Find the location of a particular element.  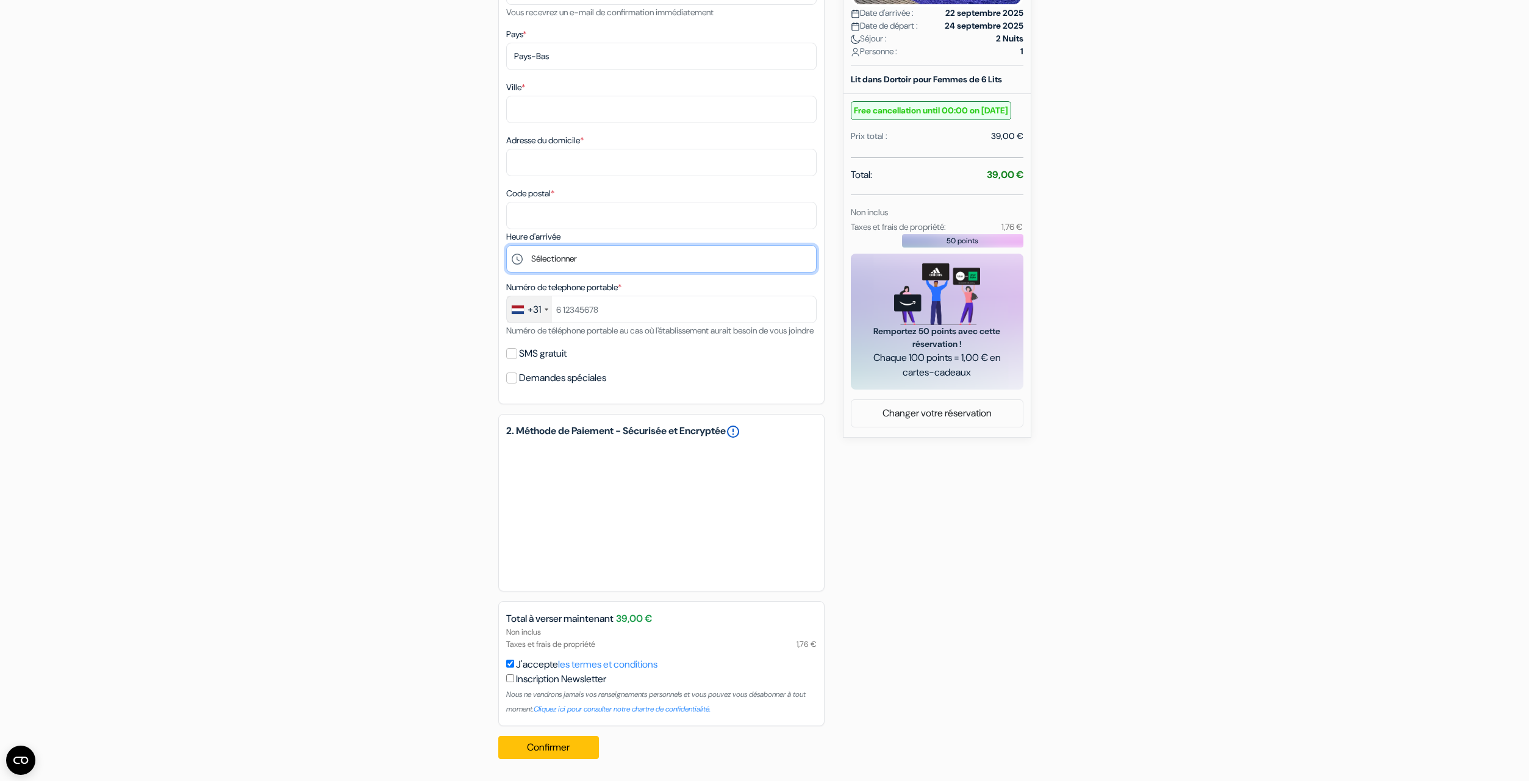

label: Ville is located at coordinates (515, 87).